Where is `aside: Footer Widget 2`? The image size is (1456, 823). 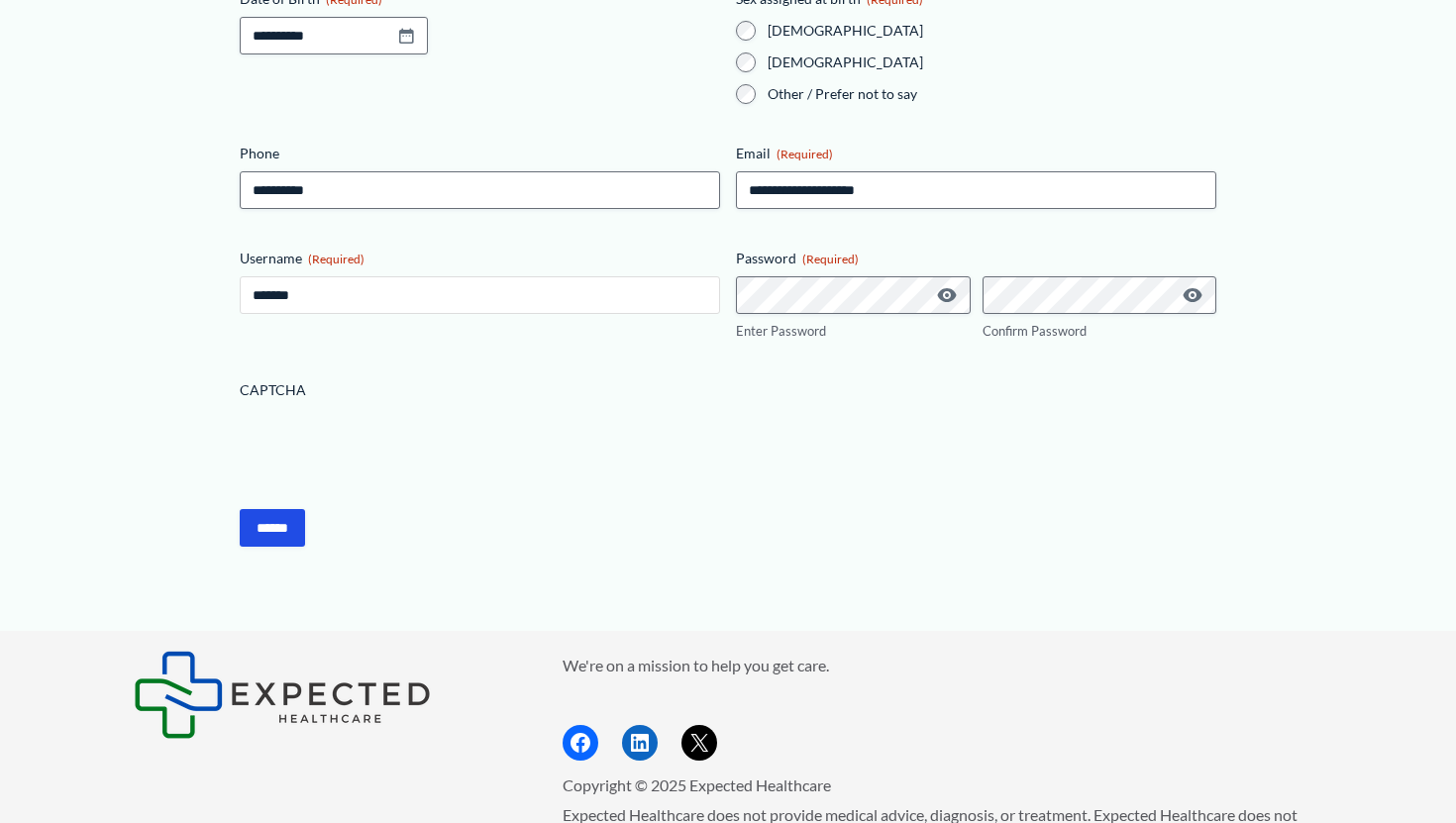 aside: Footer Widget 2 is located at coordinates (942, 705).